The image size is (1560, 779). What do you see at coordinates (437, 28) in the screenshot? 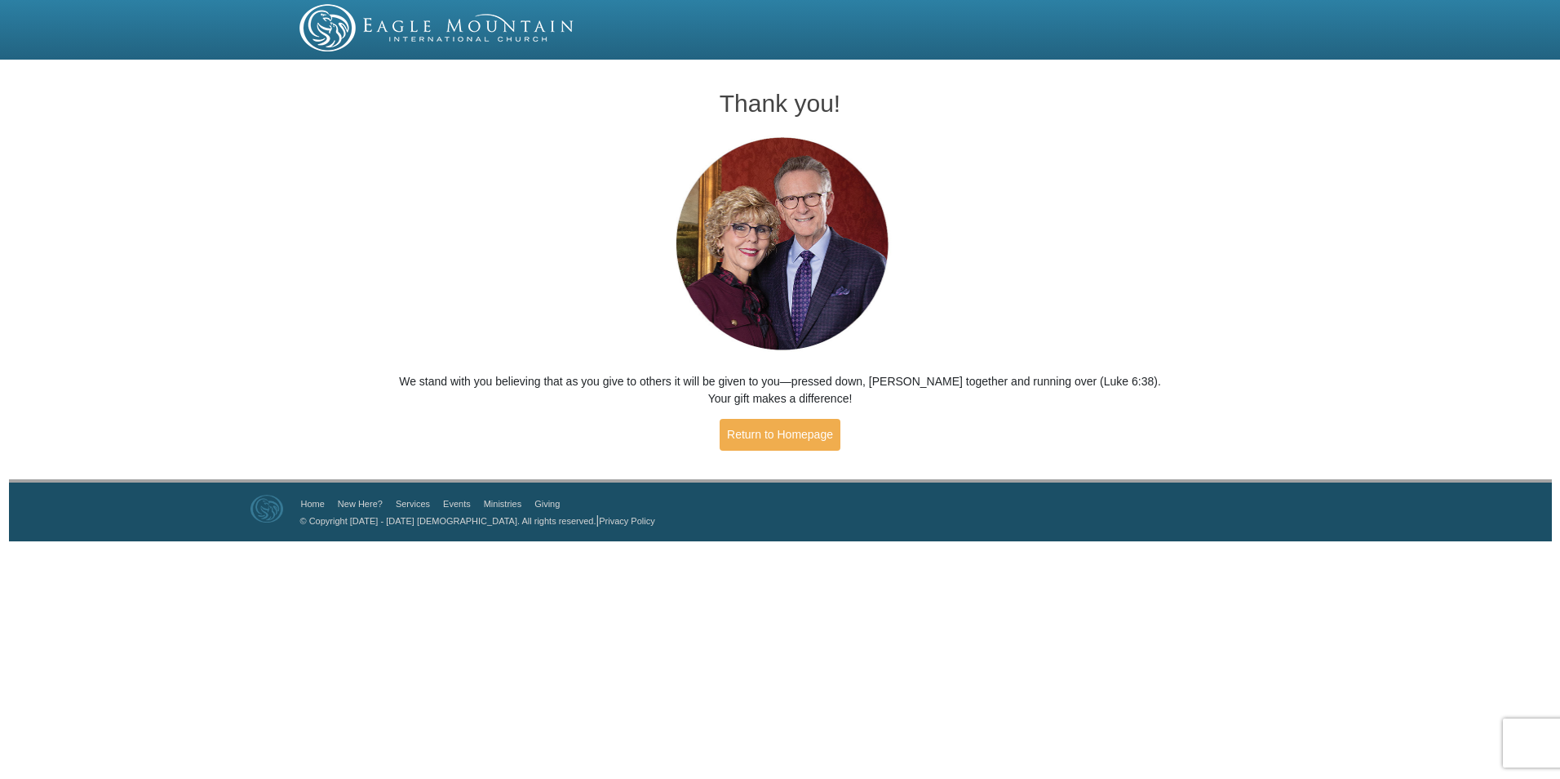
I see `img: EMIC` at bounding box center [437, 28].